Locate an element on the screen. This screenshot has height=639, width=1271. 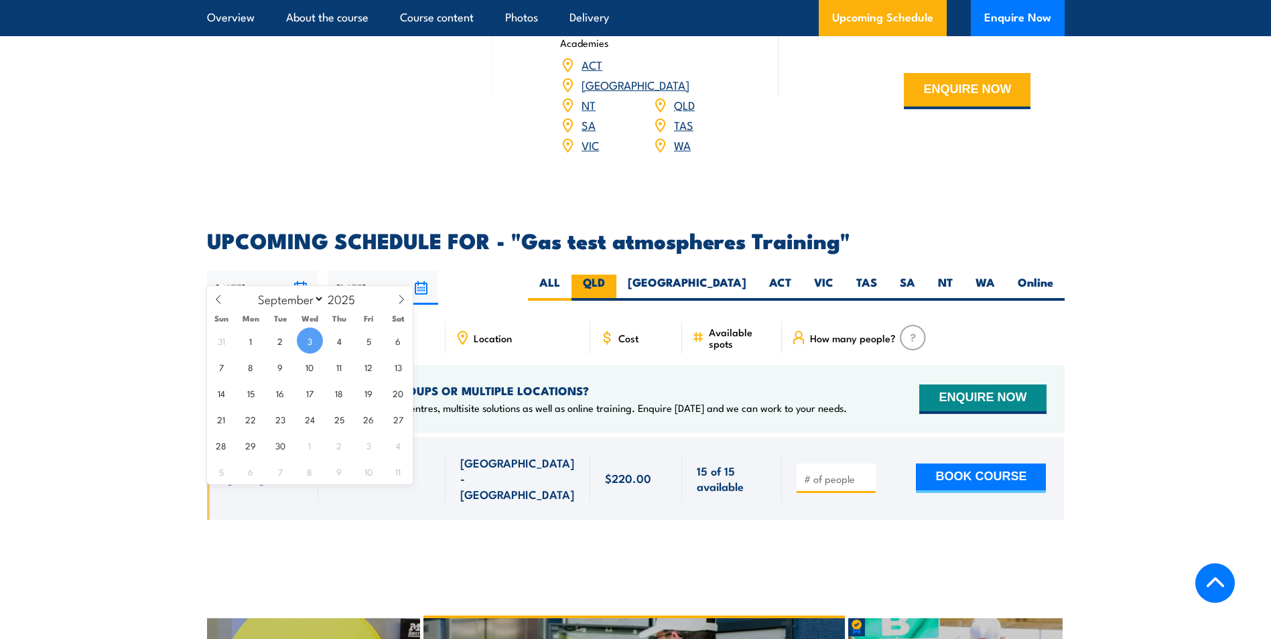
label: Online is located at coordinates (1035, 287).